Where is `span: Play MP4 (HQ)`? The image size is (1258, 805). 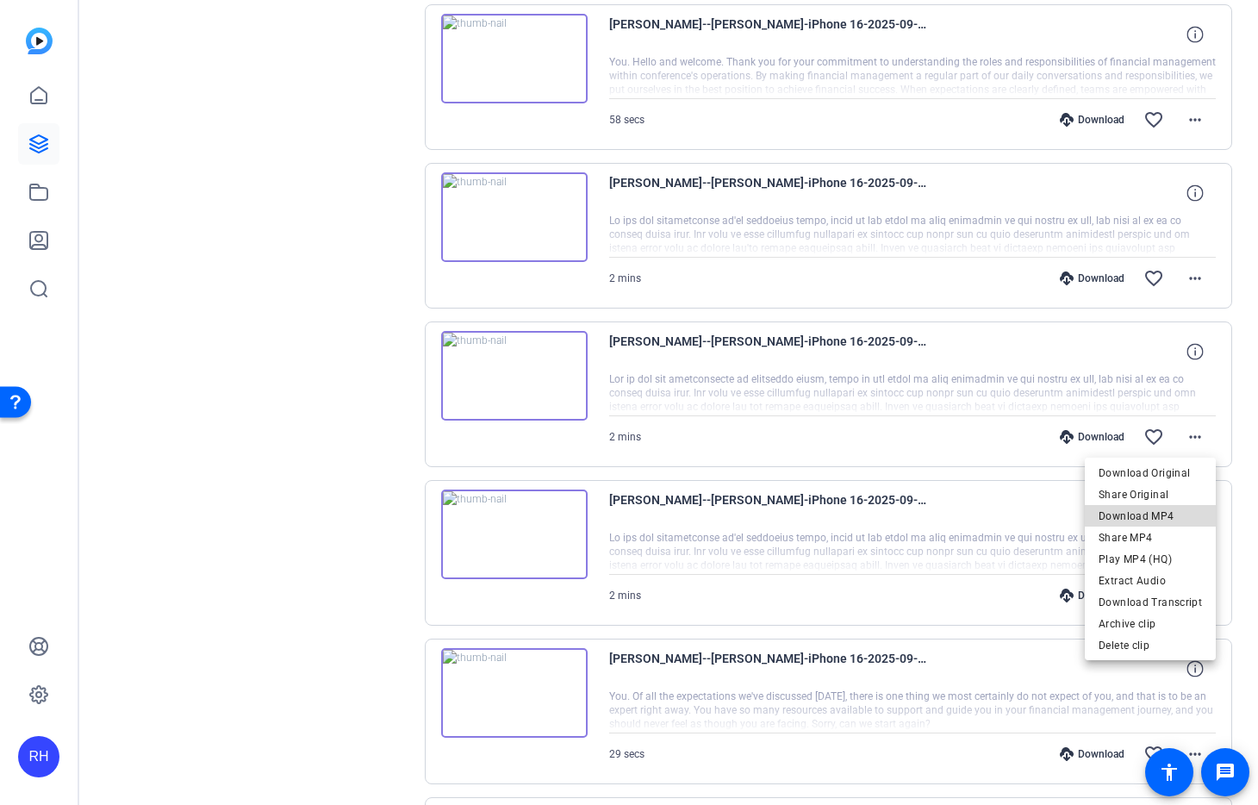
span: Play MP4 (HQ) is located at coordinates (1150, 559).